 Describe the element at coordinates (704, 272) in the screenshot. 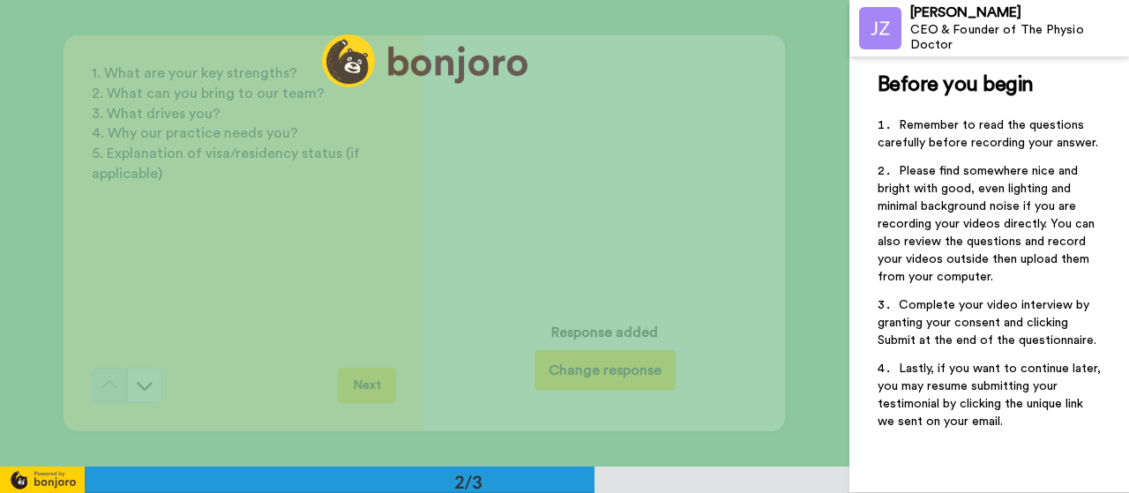

I see `img: Mute/Unmute` at that location.